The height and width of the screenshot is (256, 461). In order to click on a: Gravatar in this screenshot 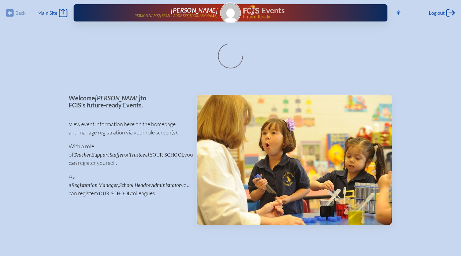, I will do `click(230, 13)`.